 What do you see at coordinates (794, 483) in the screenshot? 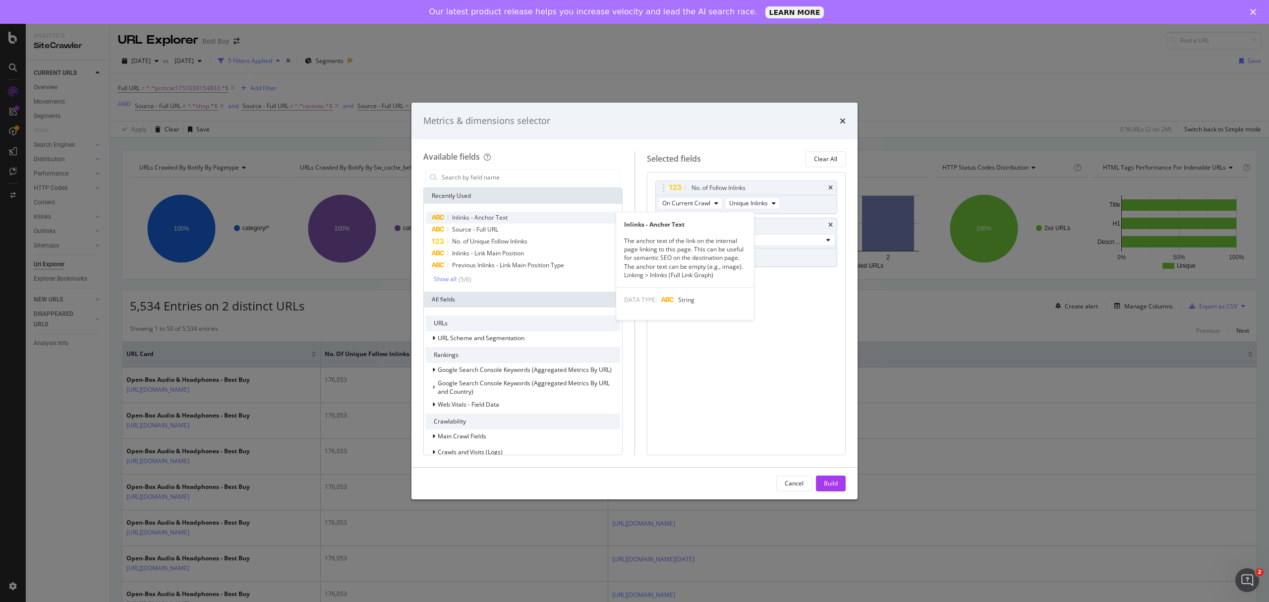
I see `button: Cancel` at bounding box center [794, 483].